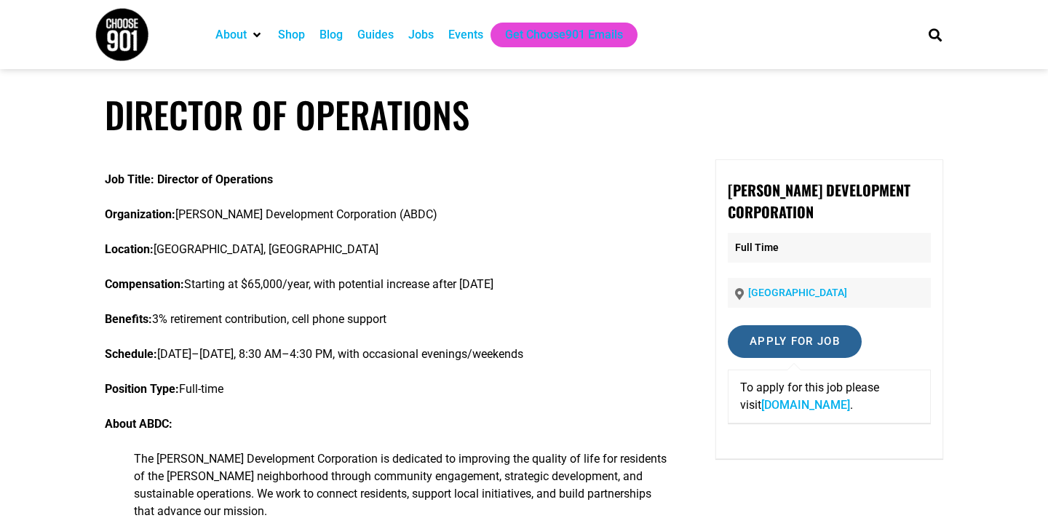  Describe the element at coordinates (935, 34) in the screenshot. I see `div: Search` at that location.